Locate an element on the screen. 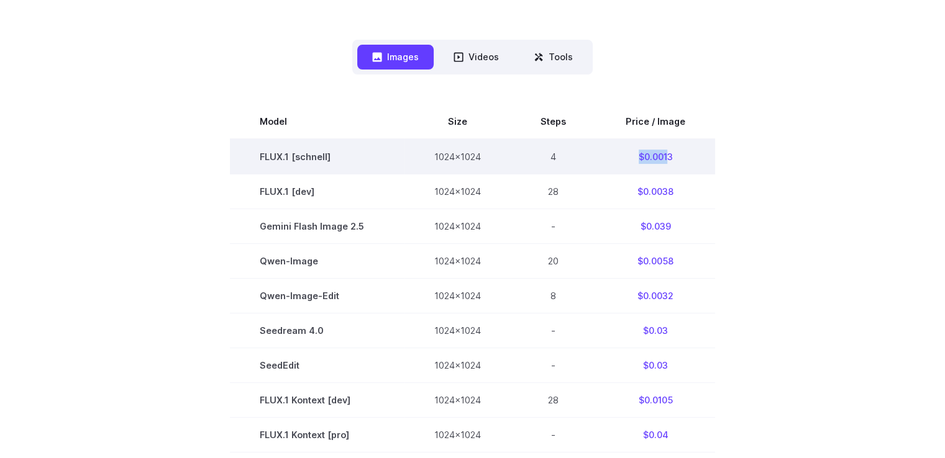 The image size is (945, 458). button: Videos is located at coordinates (476, 57).